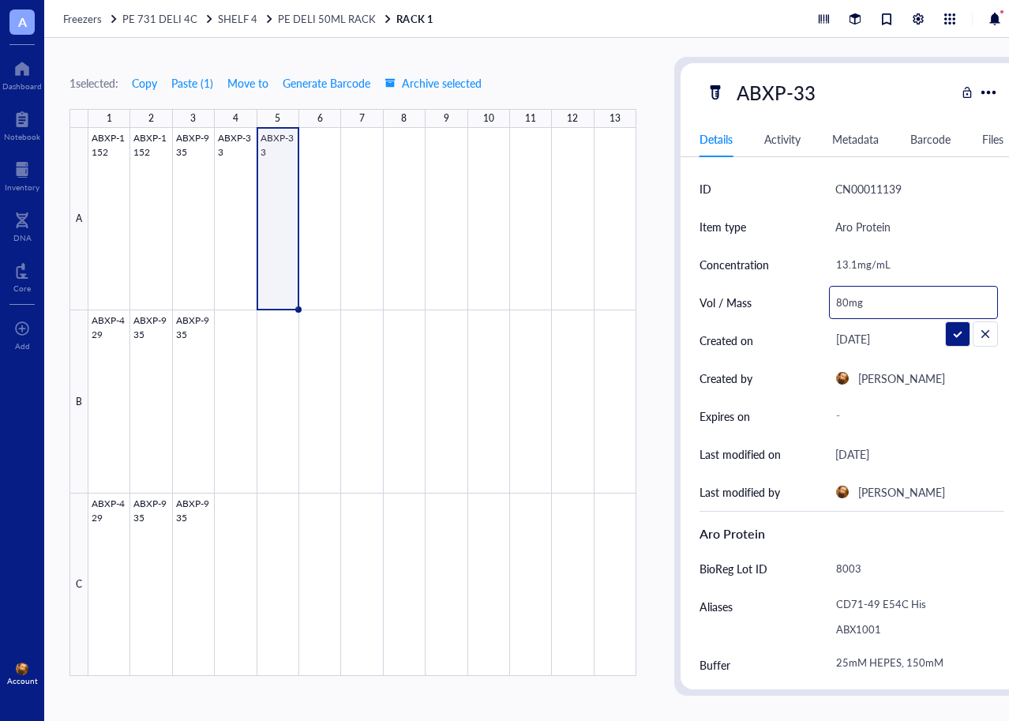 The image size is (1009, 721). Describe the element at coordinates (238, 18) in the screenshot. I see `span: SHELF 4` at that location.